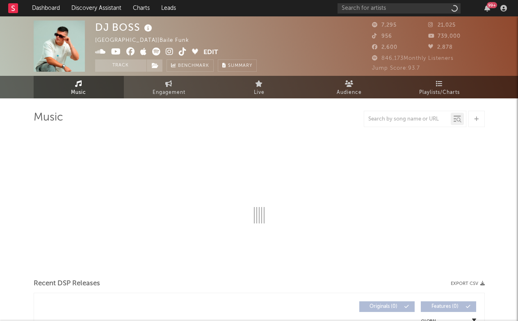  Describe the element at coordinates (384, 25) in the screenshot. I see `span: 7,295` at that location.